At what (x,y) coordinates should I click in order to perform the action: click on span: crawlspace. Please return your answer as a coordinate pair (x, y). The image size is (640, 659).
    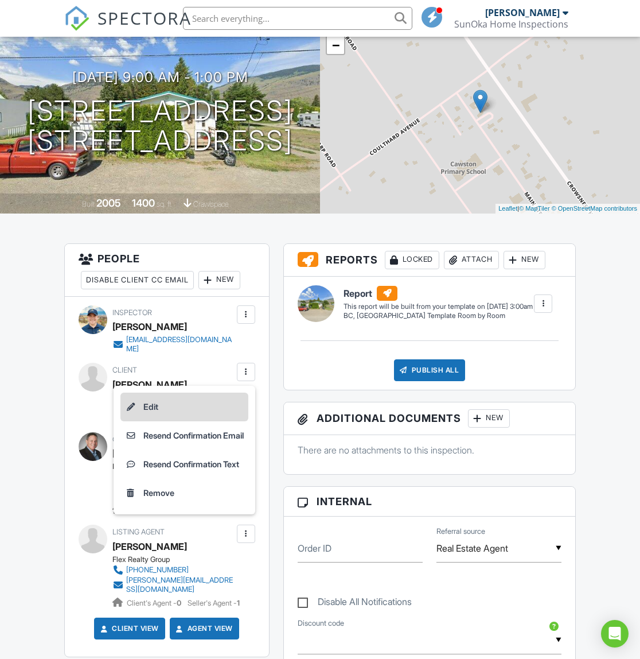
    Looking at the image, I should click on (211, 204).